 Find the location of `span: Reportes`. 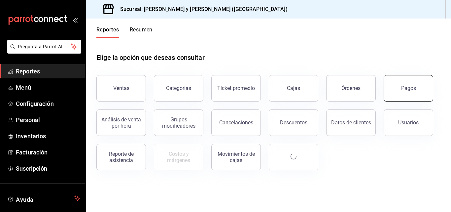

span: Reportes is located at coordinates (48, 71).